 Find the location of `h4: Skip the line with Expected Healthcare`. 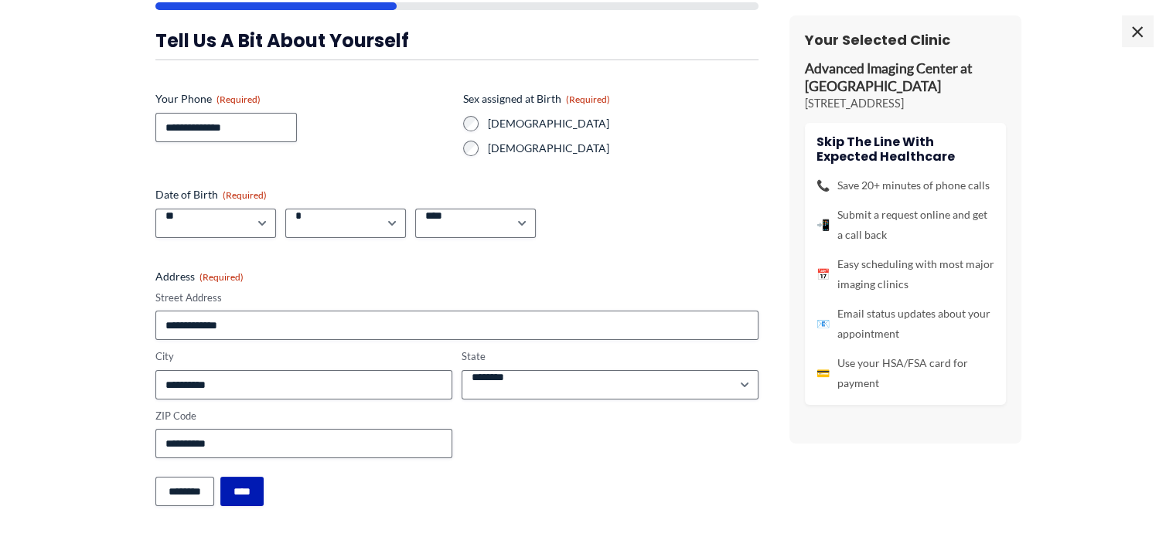

h4: Skip the line with Expected Healthcare is located at coordinates (905, 149).